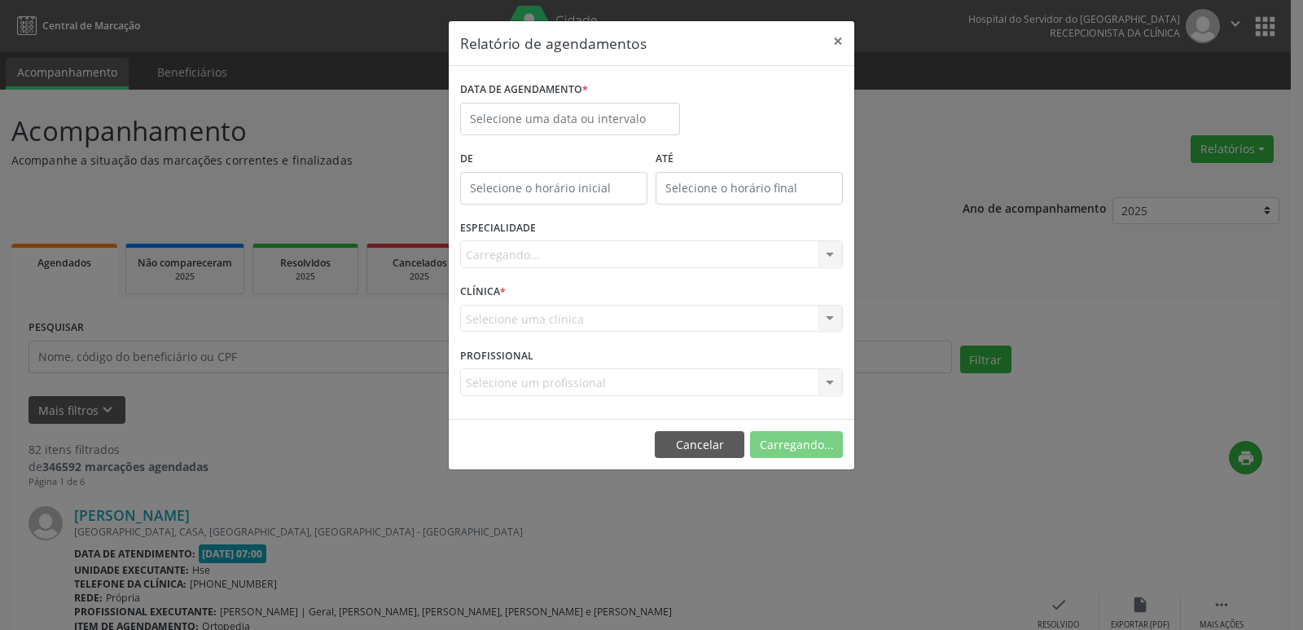 This screenshot has width=1303, height=630. I want to click on label: ESPECIALIDADE, so click(498, 228).